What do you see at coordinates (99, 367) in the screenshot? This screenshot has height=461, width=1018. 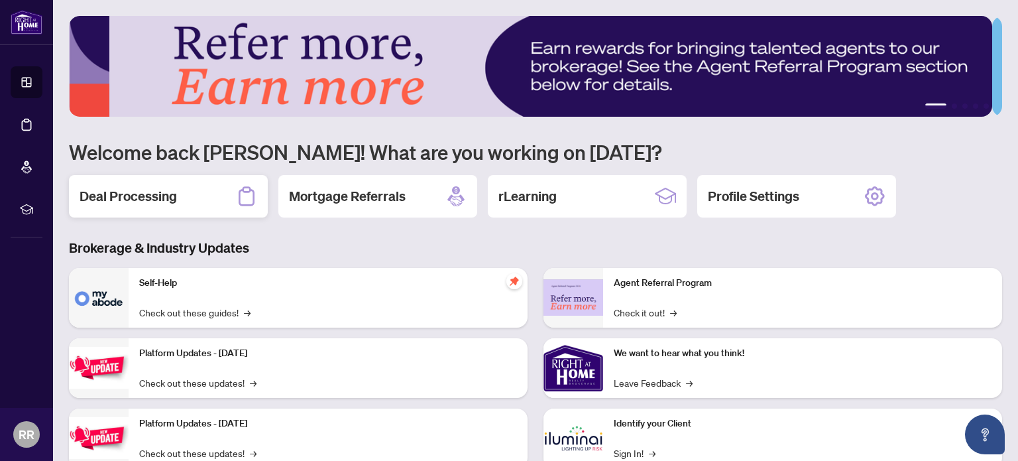 I see `img: Platform Updates - July 21, 2025` at bounding box center [99, 367].